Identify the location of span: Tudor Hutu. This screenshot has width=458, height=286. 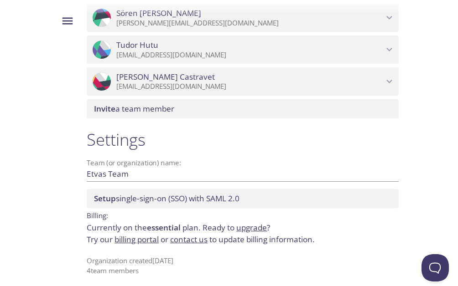
(137, 45).